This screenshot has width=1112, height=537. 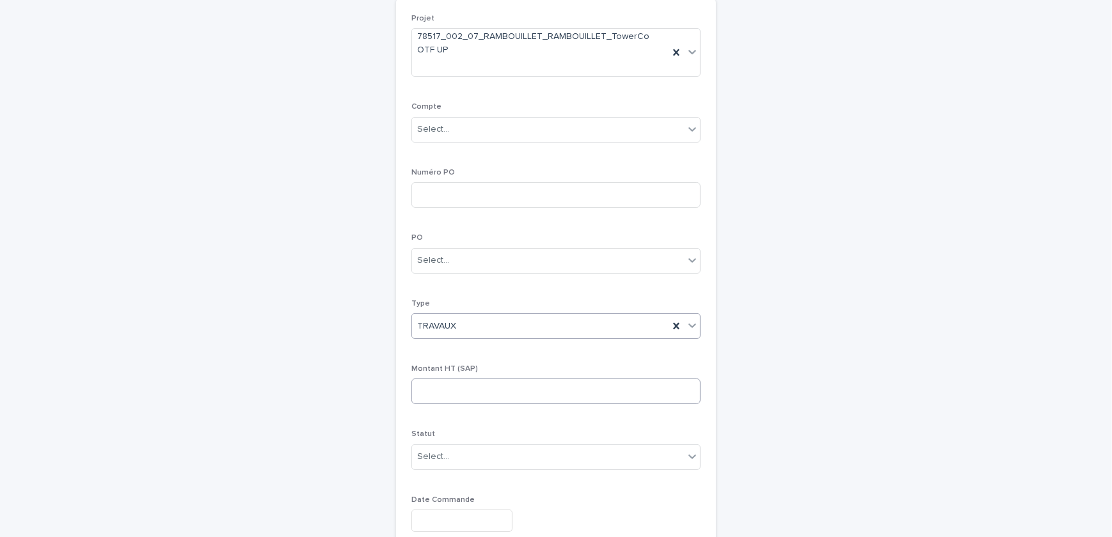 What do you see at coordinates (420, 304) in the screenshot?
I see `span: Type` at bounding box center [420, 304].